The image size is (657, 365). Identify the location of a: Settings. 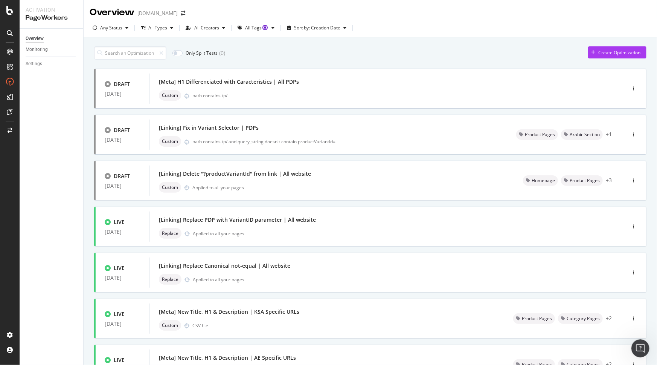
(52, 64).